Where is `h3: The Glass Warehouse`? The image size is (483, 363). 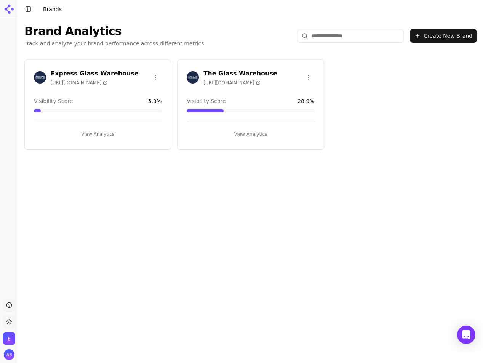 h3: The Glass Warehouse is located at coordinates (240, 74).